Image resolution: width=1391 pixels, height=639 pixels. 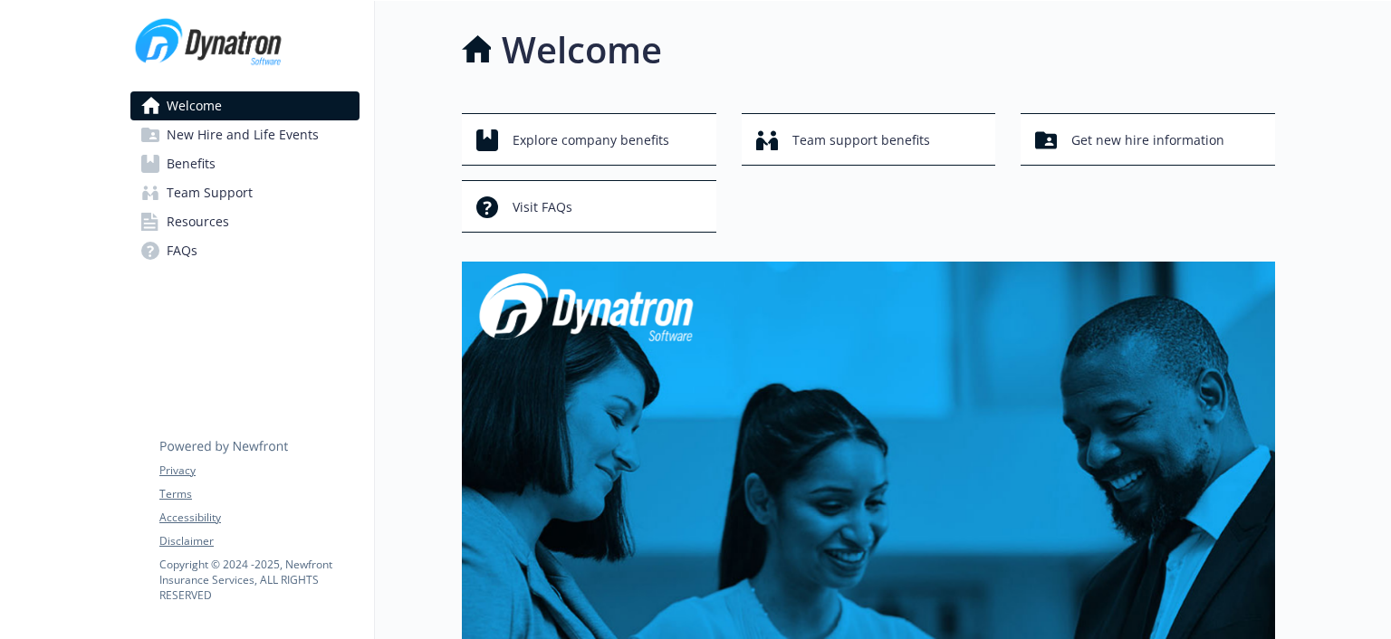 I want to click on a: Terms, so click(x=259, y=494).